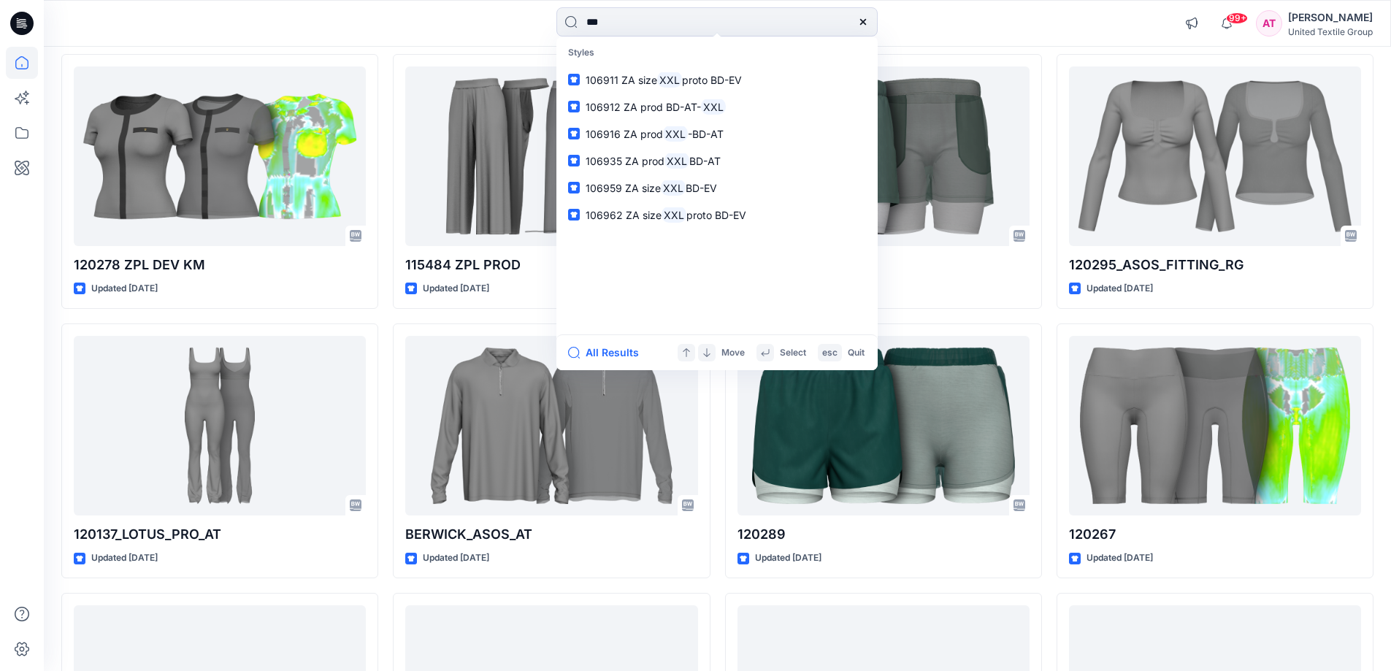 Image resolution: width=1391 pixels, height=671 pixels. What do you see at coordinates (643, 107) in the screenshot?
I see `span: 106912 ZA prod BD-AT-` at bounding box center [643, 107].